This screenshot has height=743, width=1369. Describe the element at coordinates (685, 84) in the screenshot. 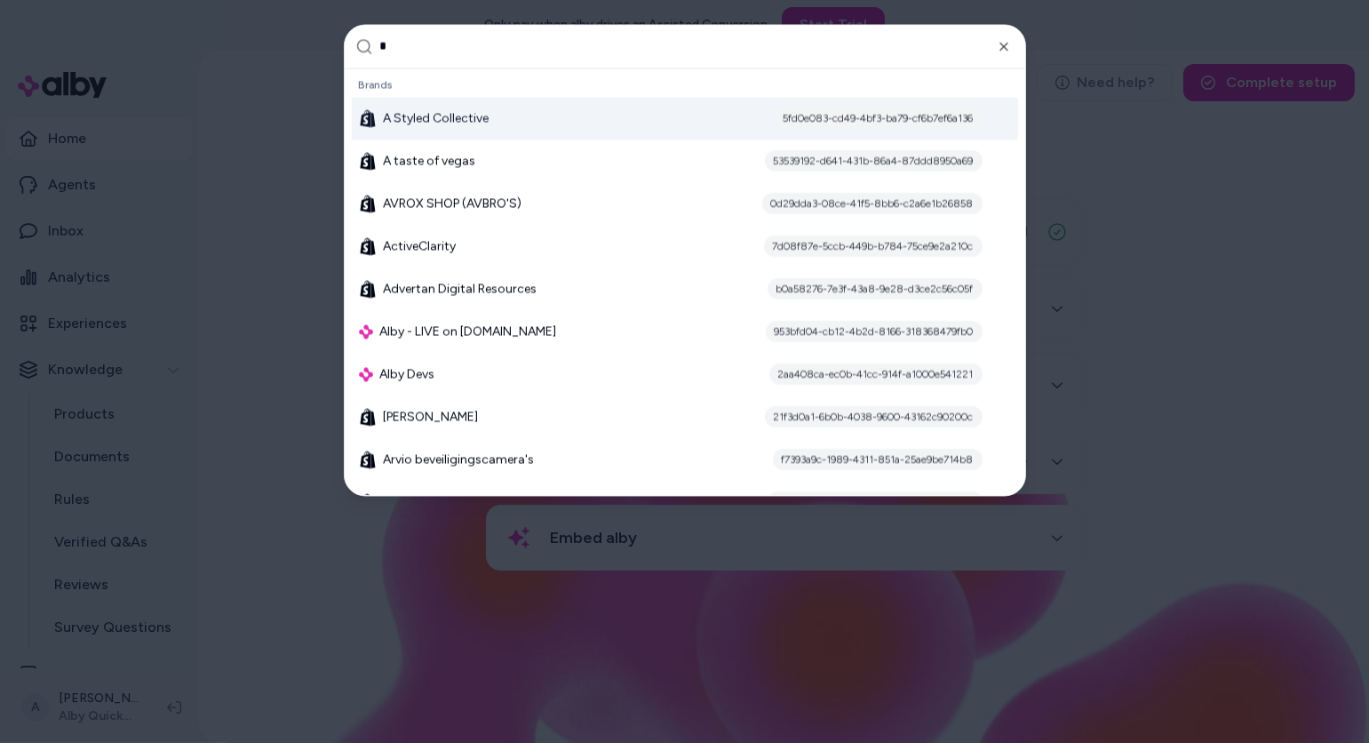

I see `div: Brands` at that location.